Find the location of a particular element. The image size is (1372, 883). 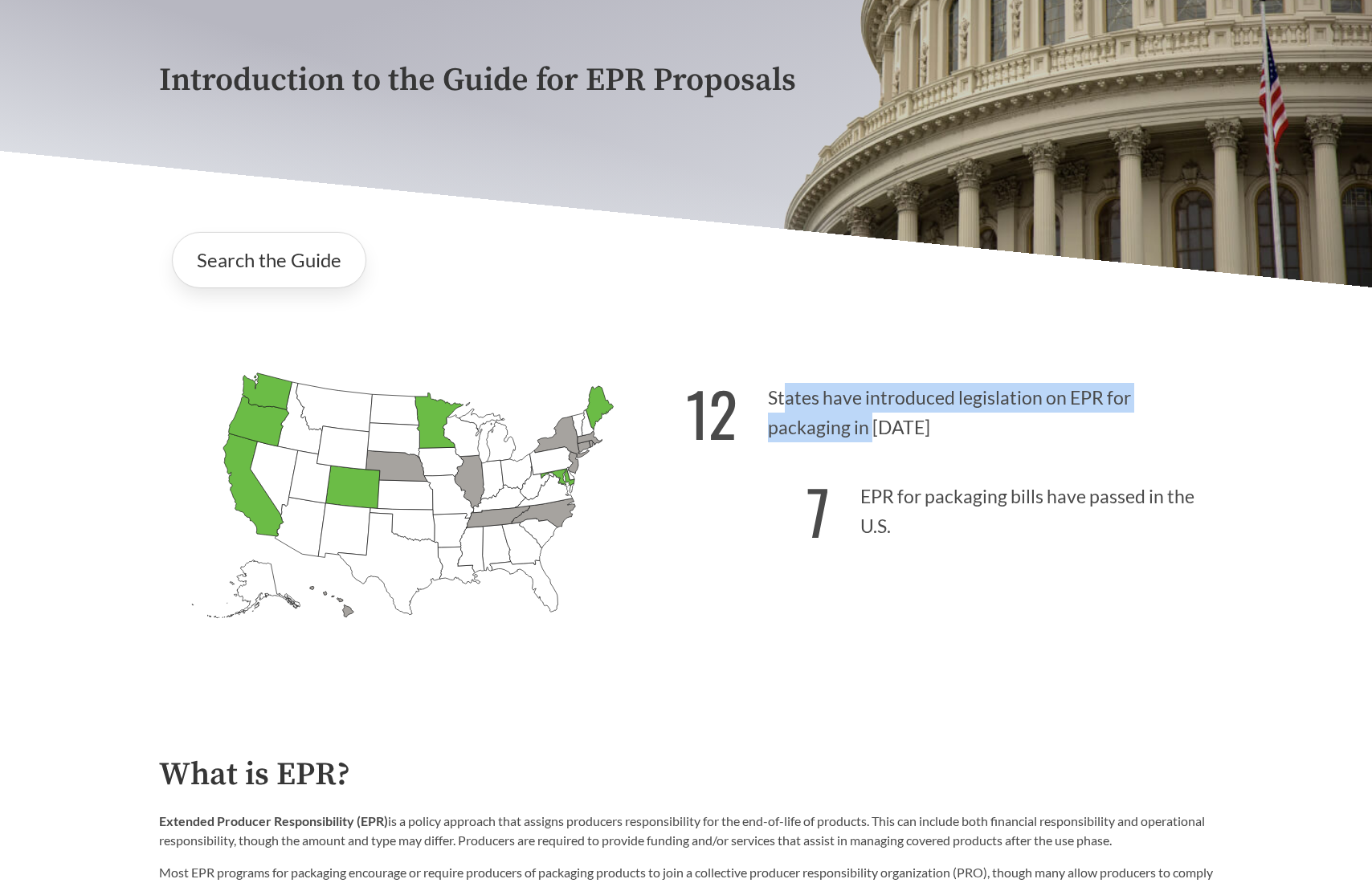

strong: 12 is located at coordinates (711, 413).